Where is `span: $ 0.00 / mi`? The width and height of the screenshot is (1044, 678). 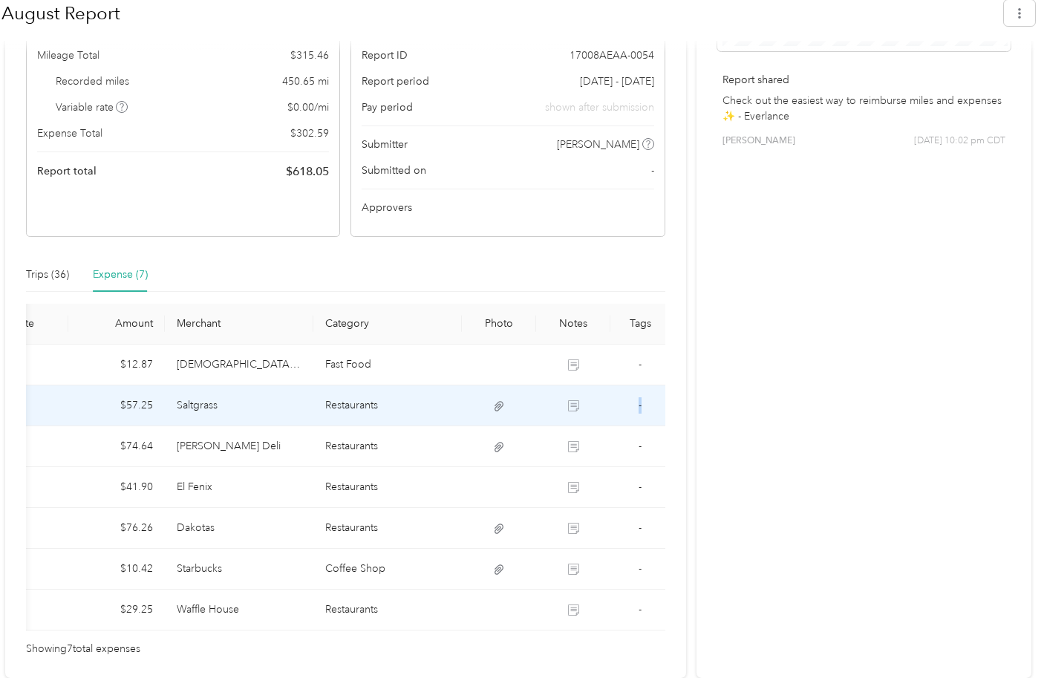 span: $ 0.00 / mi is located at coordinates (308, 107).